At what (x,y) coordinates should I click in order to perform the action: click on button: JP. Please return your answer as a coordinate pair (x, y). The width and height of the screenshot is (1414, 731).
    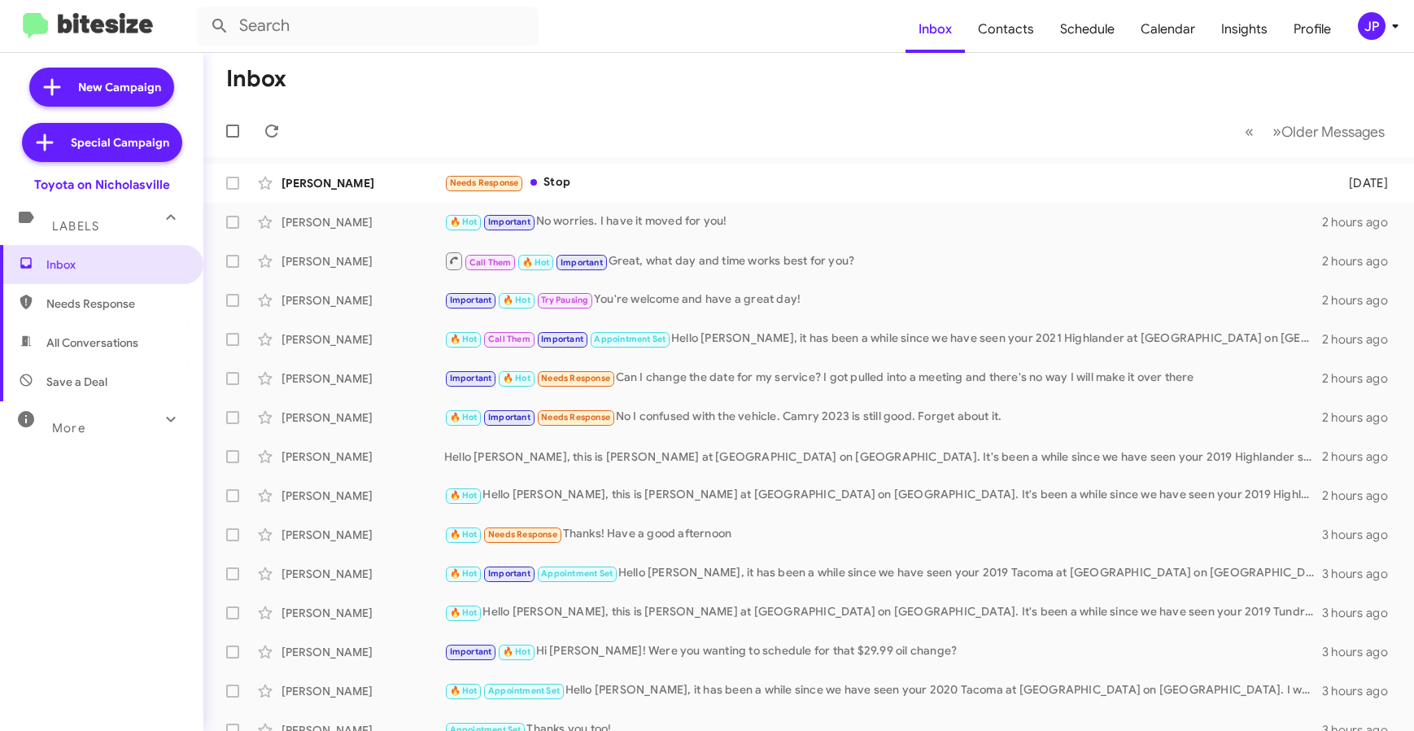
    Looking at the image, I should click on (1370, 26).